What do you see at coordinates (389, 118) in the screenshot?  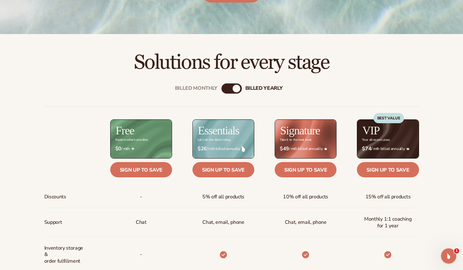 I see `div: BEST VALUE` at bounding box center [389, 118].